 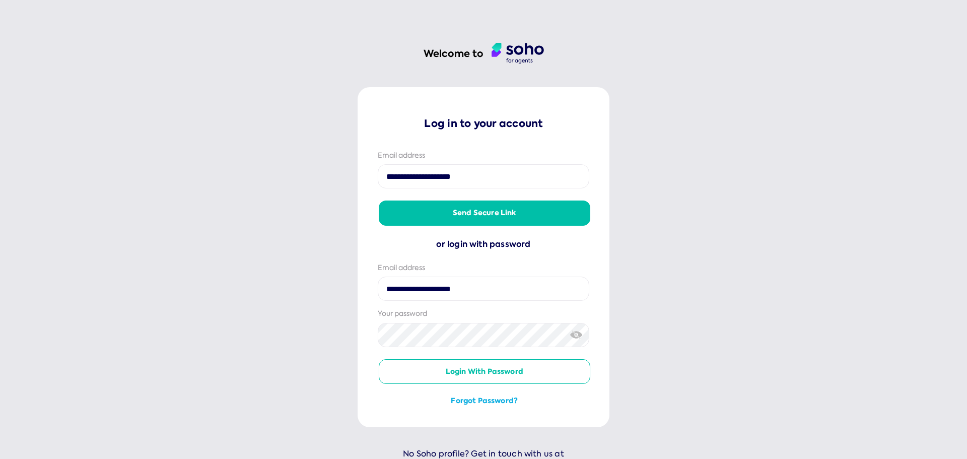 I want to click on button: Login with password, so click(x=485, y=372).